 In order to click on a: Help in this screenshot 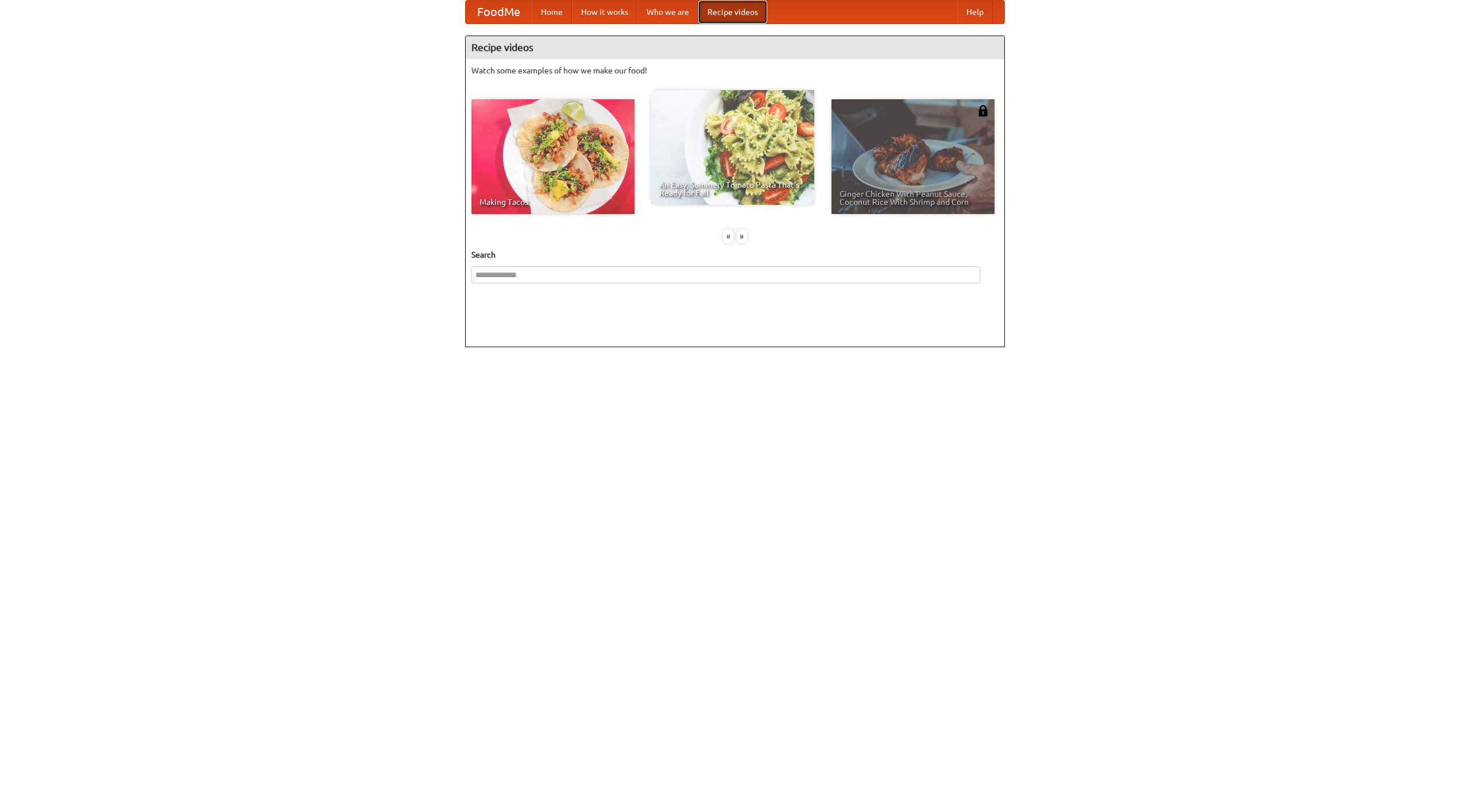, I will do `click(974, 12)`.